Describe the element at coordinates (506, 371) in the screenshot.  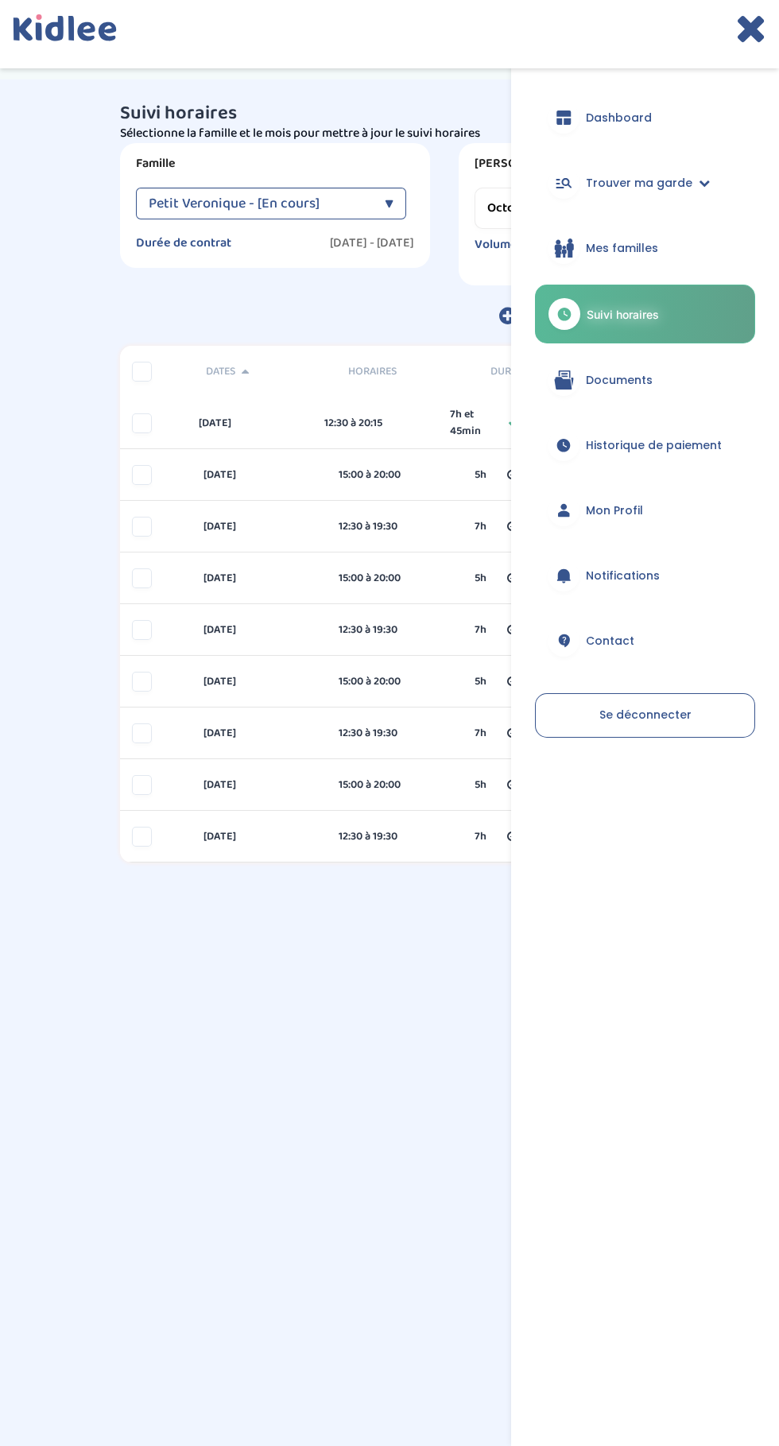
I see `div: Durée` at that location.